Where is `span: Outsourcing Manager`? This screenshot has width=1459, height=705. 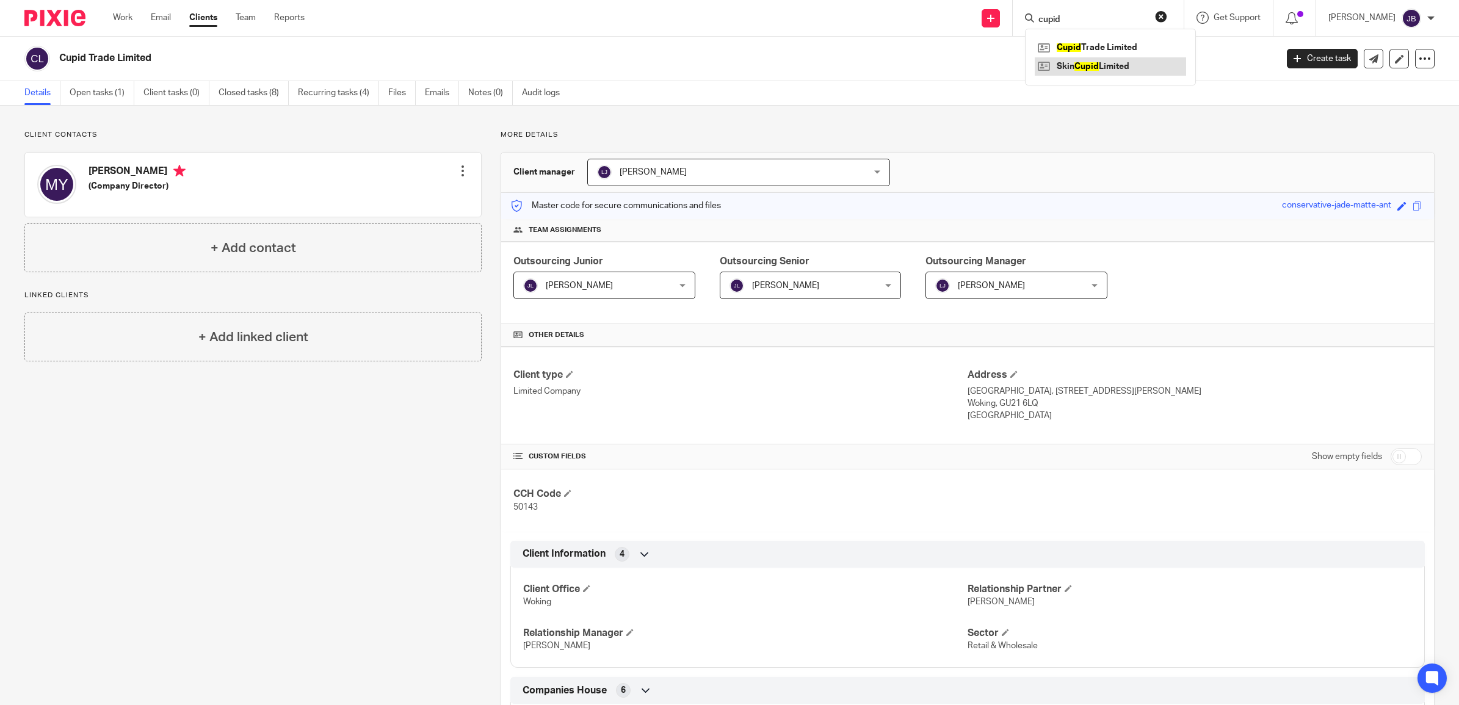 span: Outsourcing Manager is located at coordinates (976, 261).